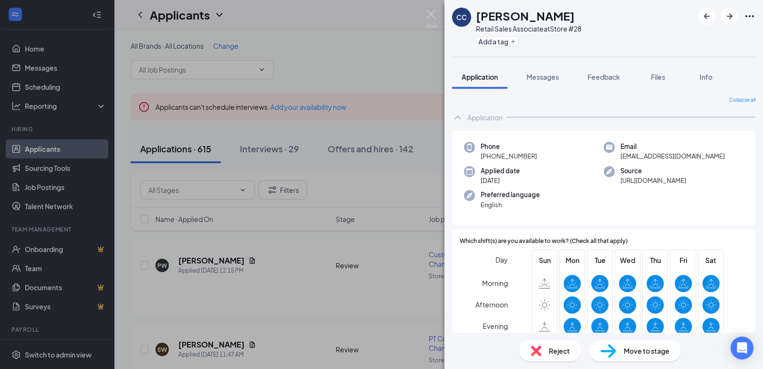  Describe the element at coordinates (495, 283) in the screenshot. I see `span: Morning` at that location.